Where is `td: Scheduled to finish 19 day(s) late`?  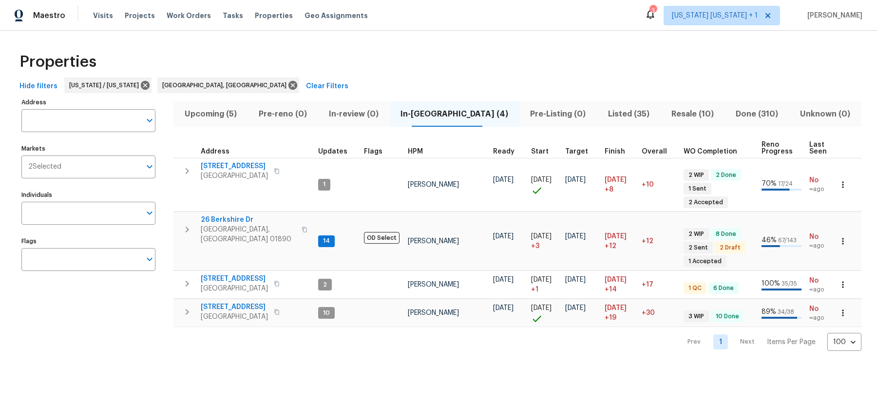
td: Scheduled to finish 19 day(s) late is located at coordinates (620, 313).